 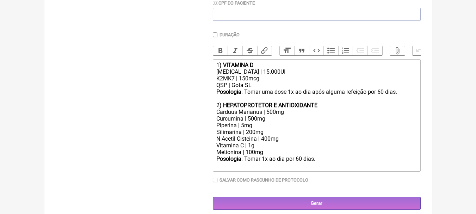 What do you see at coordinates (264, 180) in the screenshot?
I see `label: Salvar como rascunho de Protocolo` at bounding box center [264, 180].